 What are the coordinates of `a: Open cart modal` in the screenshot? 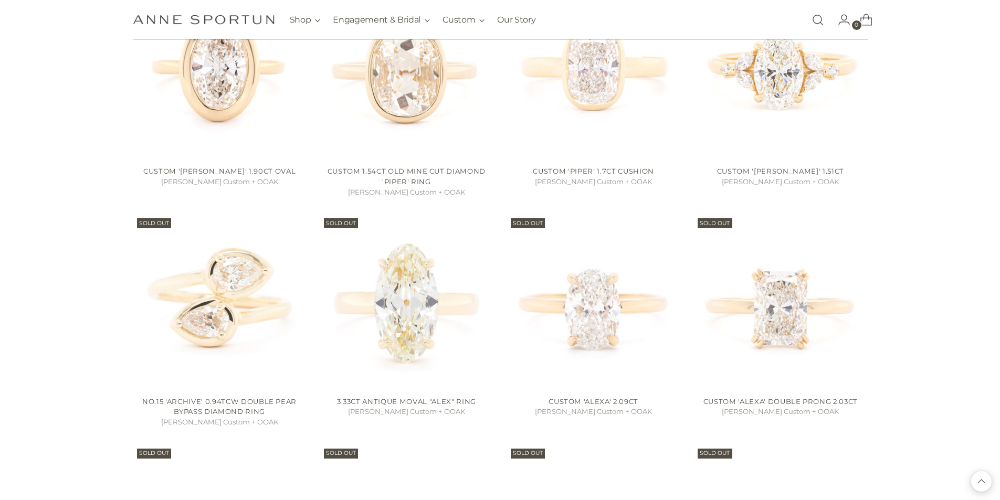 It's located at (862, 20).